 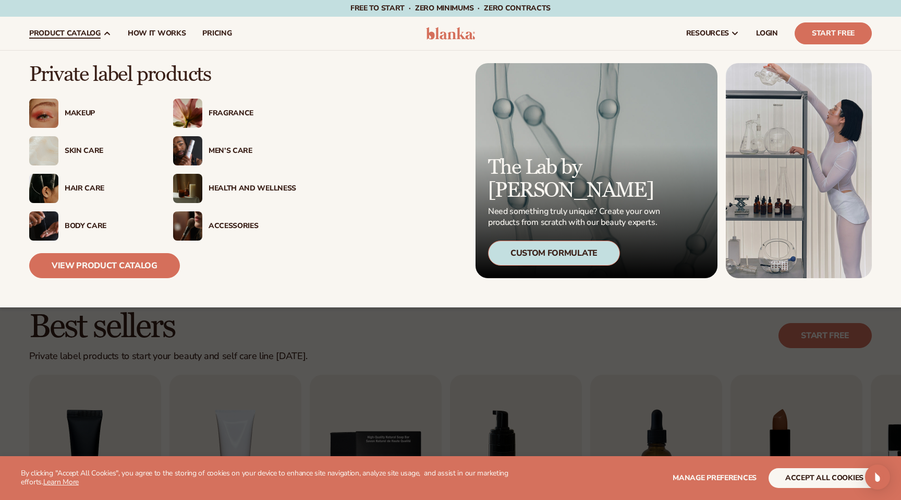 I want to click on div: Men’s Care, so click(x=252, y=151).